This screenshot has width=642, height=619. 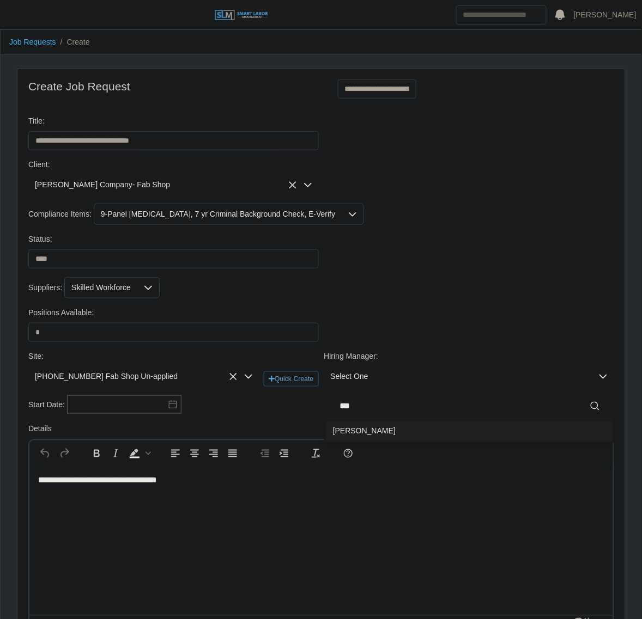 I want to click on button: Align left, so click(x=175, y=454).